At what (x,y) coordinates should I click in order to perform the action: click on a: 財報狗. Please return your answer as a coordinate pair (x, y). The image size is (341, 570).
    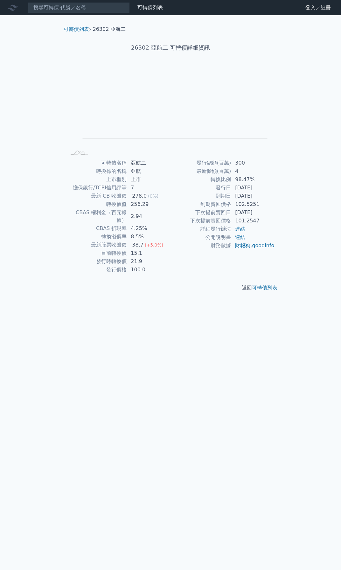
    Looking at the image, I should click on (243, 245).